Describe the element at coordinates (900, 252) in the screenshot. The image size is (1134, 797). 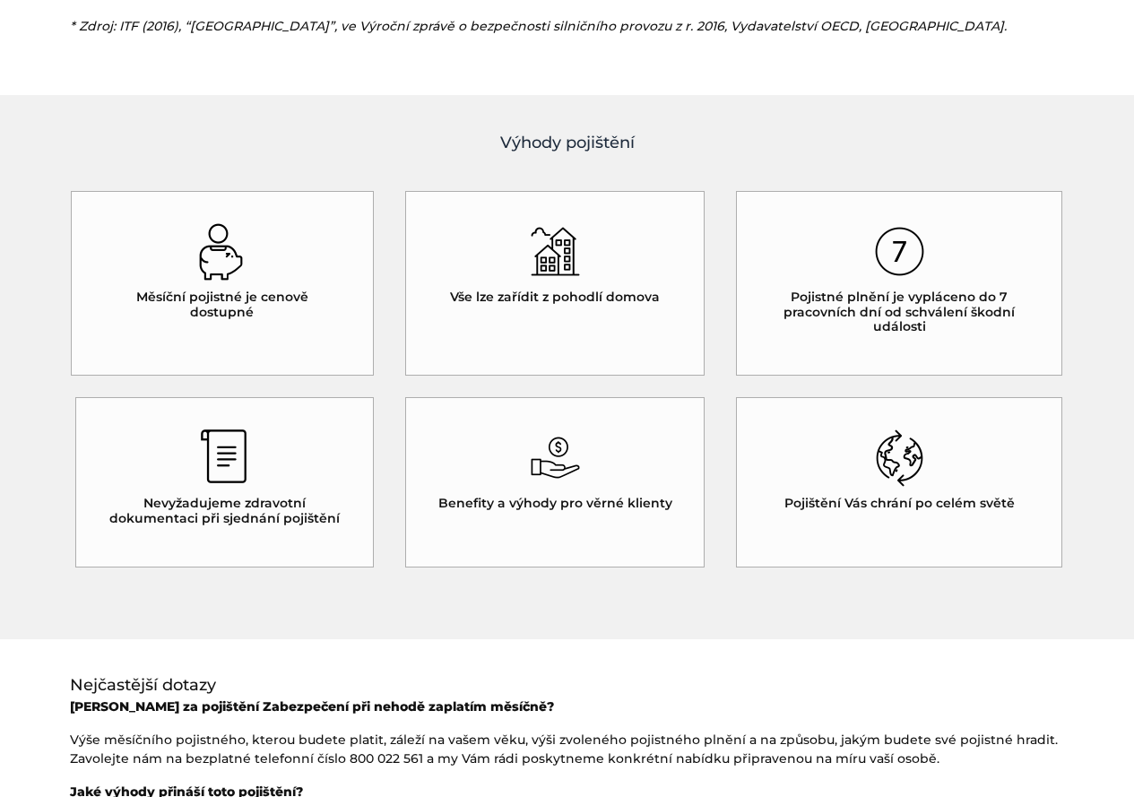
I see `img: ikona čísla sedm` at that location.